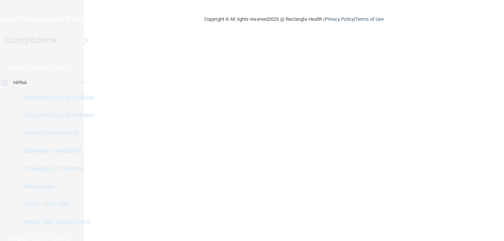 This screenshot has height=241, width=504. What do you see at coordinates (369, 19) in the screenshot?
I see `a: Terms of Use` at bounding box center [369, 19].